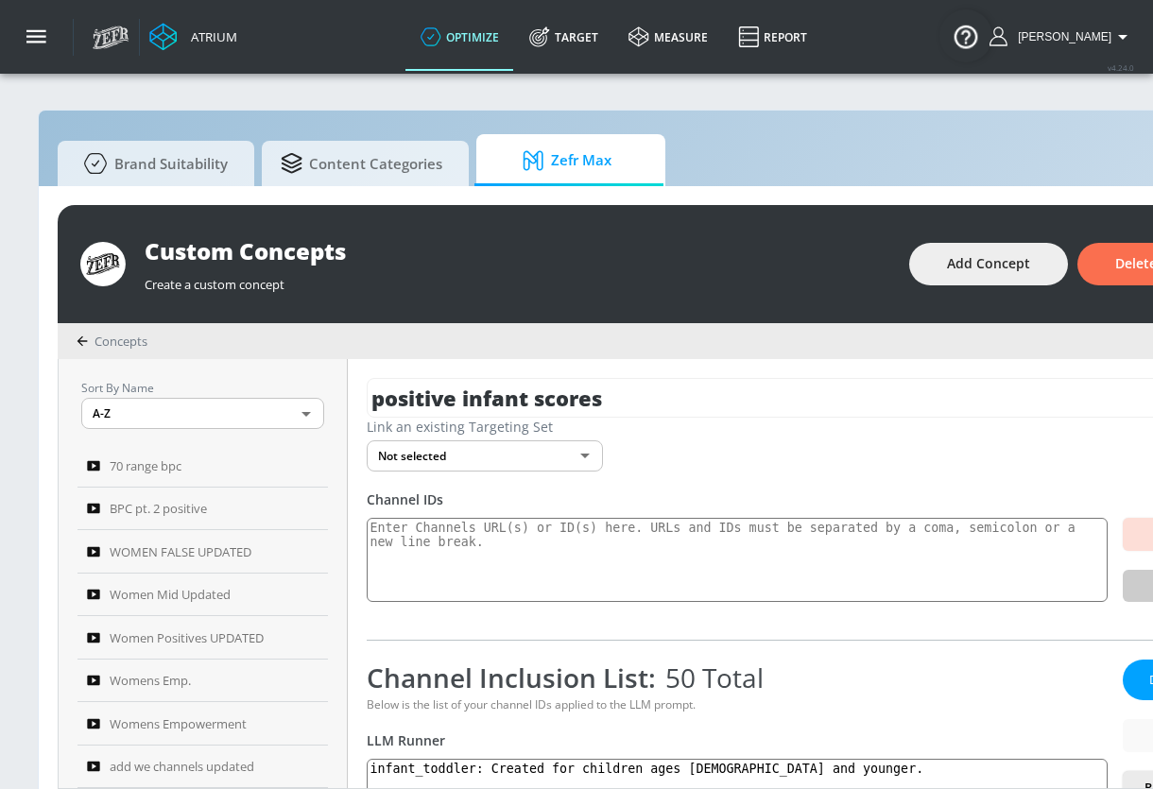 The width and height of the screenshot is (1153, 789). What do you see at coordinates (737, 740) in the screenshot?
I see `div: LLM Runner` at bounding box center [737, 740].